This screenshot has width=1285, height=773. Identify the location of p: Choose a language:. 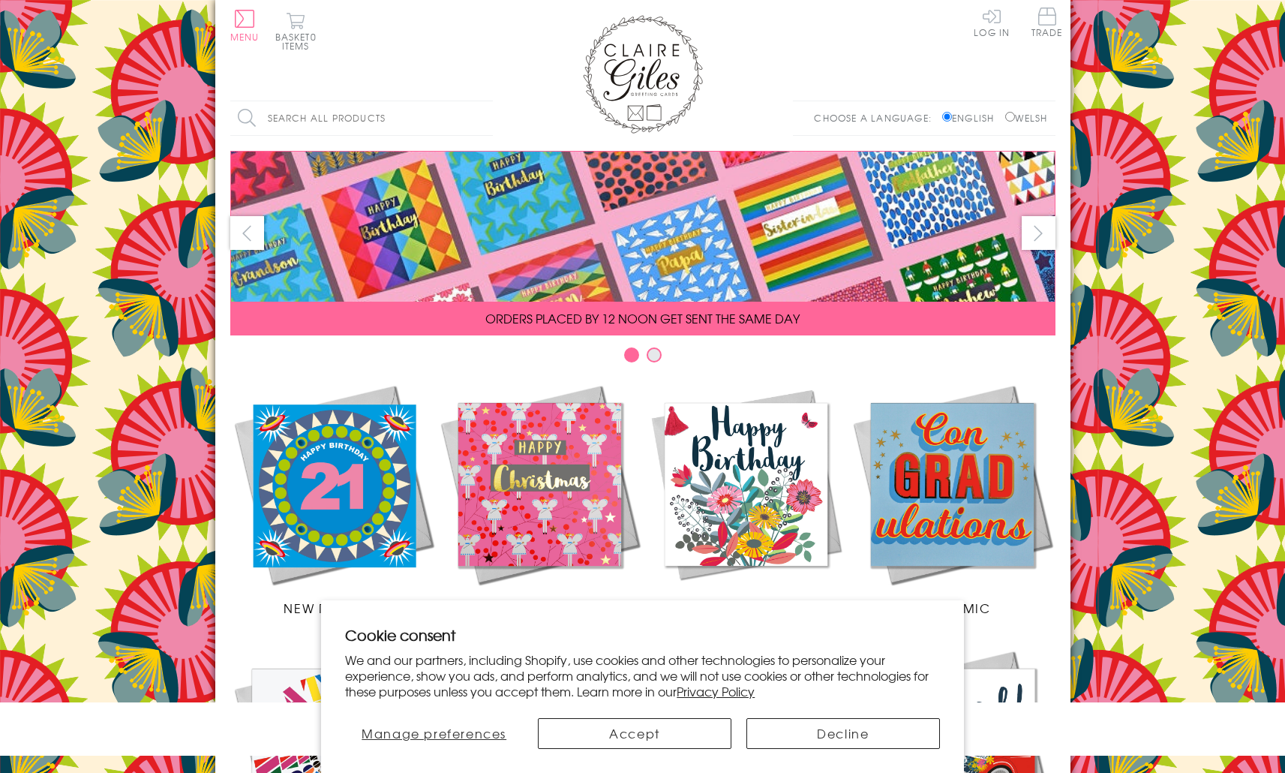
(876, 118).